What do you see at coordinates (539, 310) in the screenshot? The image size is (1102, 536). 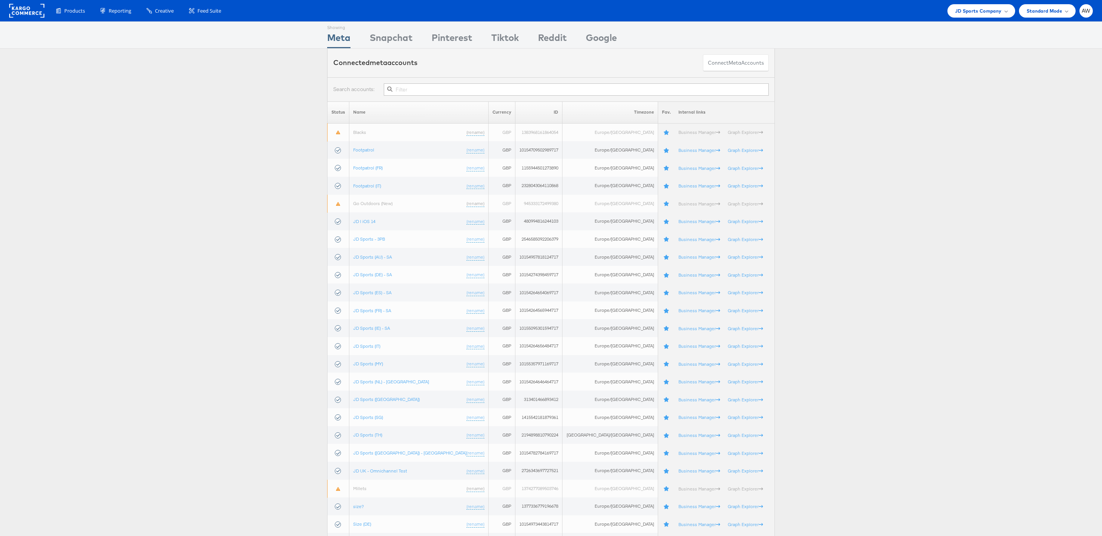 I see `td: 10154264565944717` at bounding box center [539, 310].